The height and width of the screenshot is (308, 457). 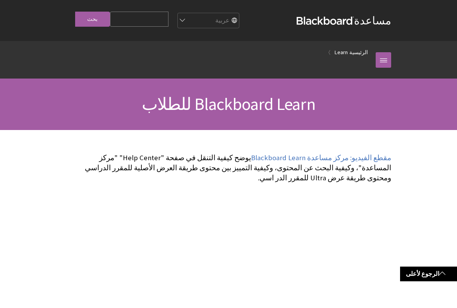 What do you see at coordinates (344, 21) in the screenshot?
I see `a: مساعدةBlackboard` at bounding box center [344, 21].